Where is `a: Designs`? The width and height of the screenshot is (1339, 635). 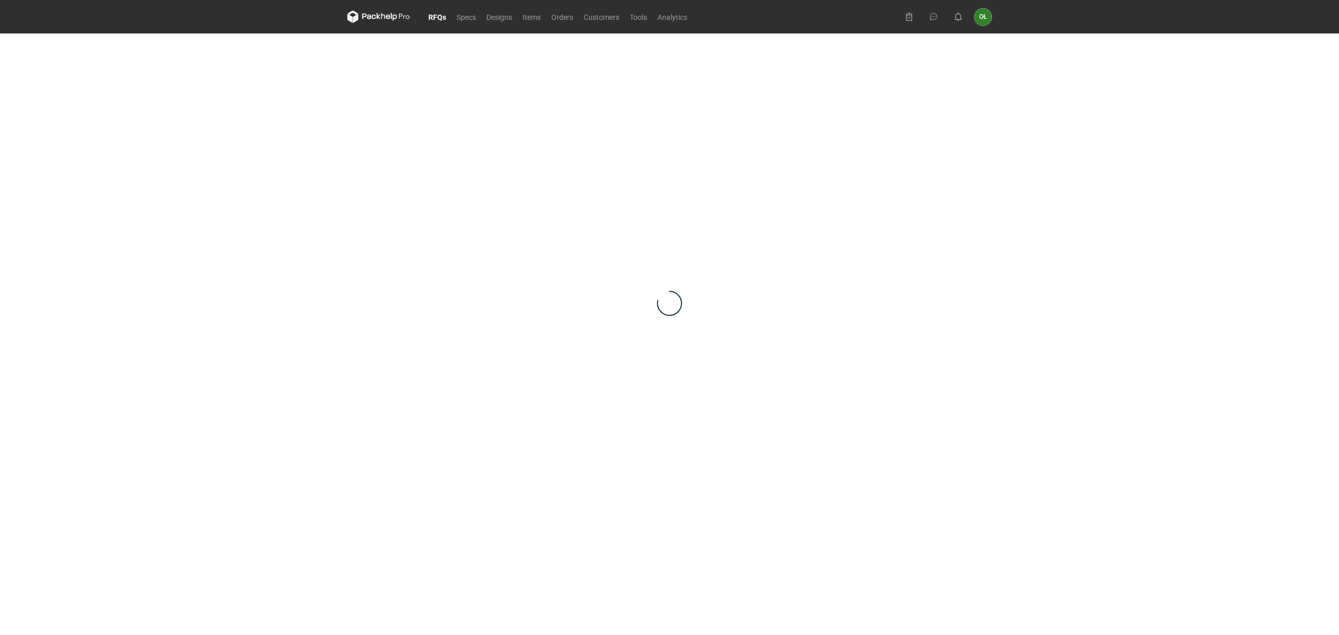 a: Designs is located at coordinates (499, 17).